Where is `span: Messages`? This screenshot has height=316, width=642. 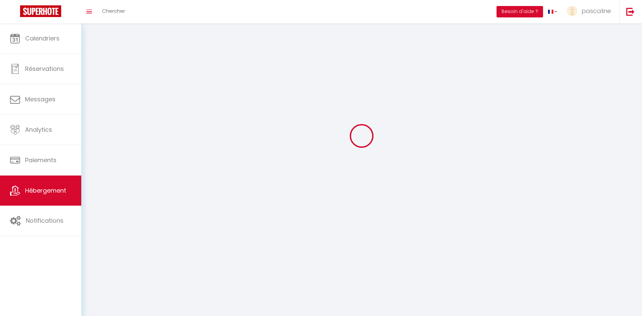 span: Messages is located at coordinates (40, 99).